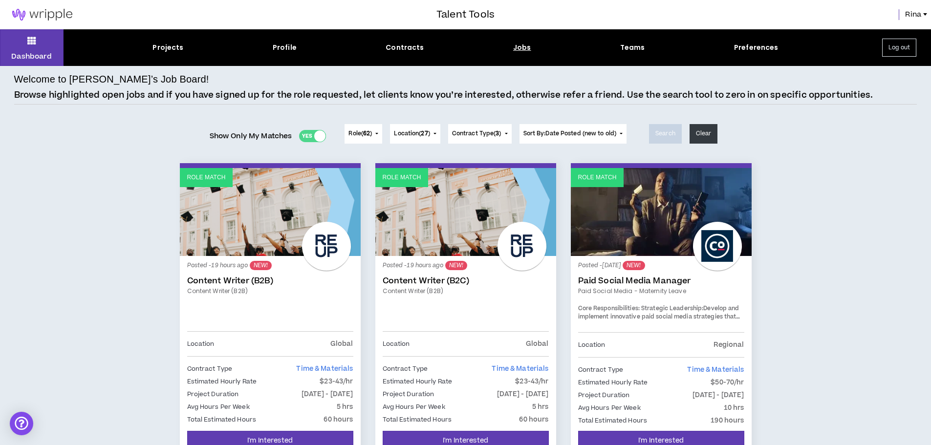 The height and width of the screenshot is (445, 931). Describe the element at coordinates (480, 134) in the screenshot. I see `button: Contract Type(3)` at that location.